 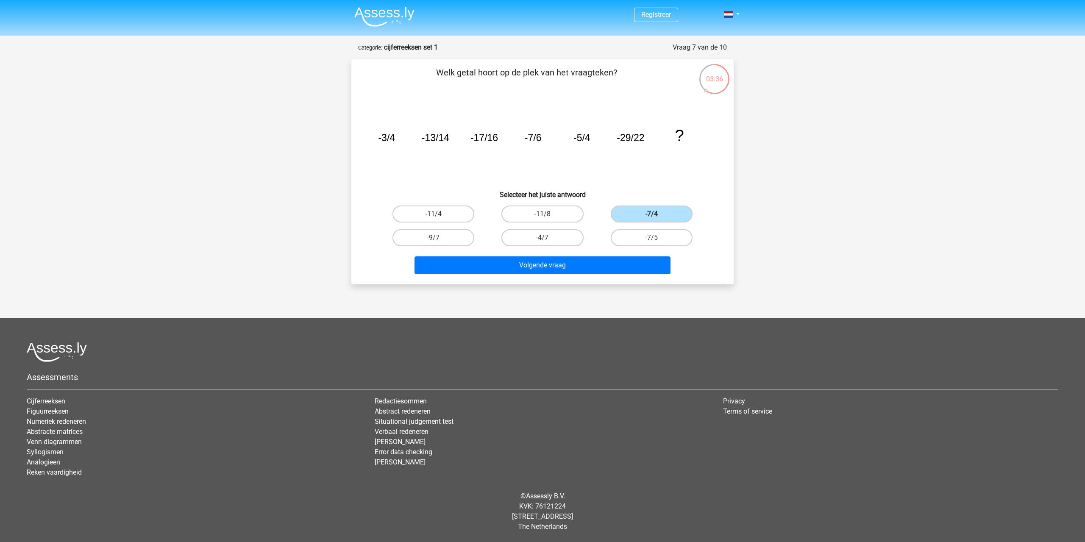 I want to click on tspan: -29/22, so click(x=630, y=138).